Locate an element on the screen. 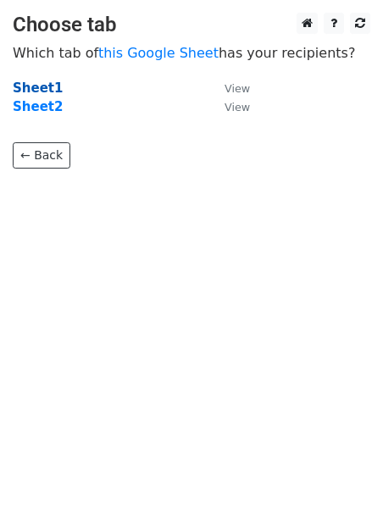 Image resolution: width=383 pixels, height=526 pixels. h3: Choose tab is located at coordinates (191, 25).